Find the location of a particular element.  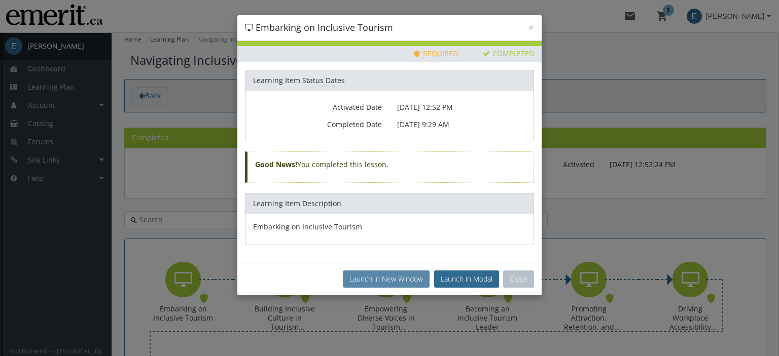

button: Close is located at coordinates (518, 279).